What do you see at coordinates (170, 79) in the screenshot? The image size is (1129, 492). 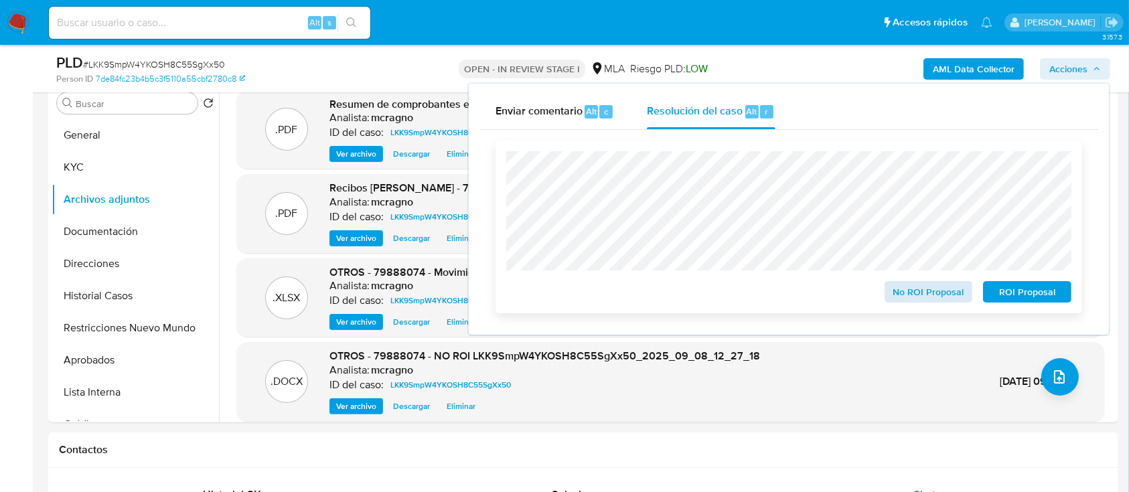 I see `a: 7de84fc23b4b5c3f5110a55cbf2780c8` at bounding box center [170, 79].